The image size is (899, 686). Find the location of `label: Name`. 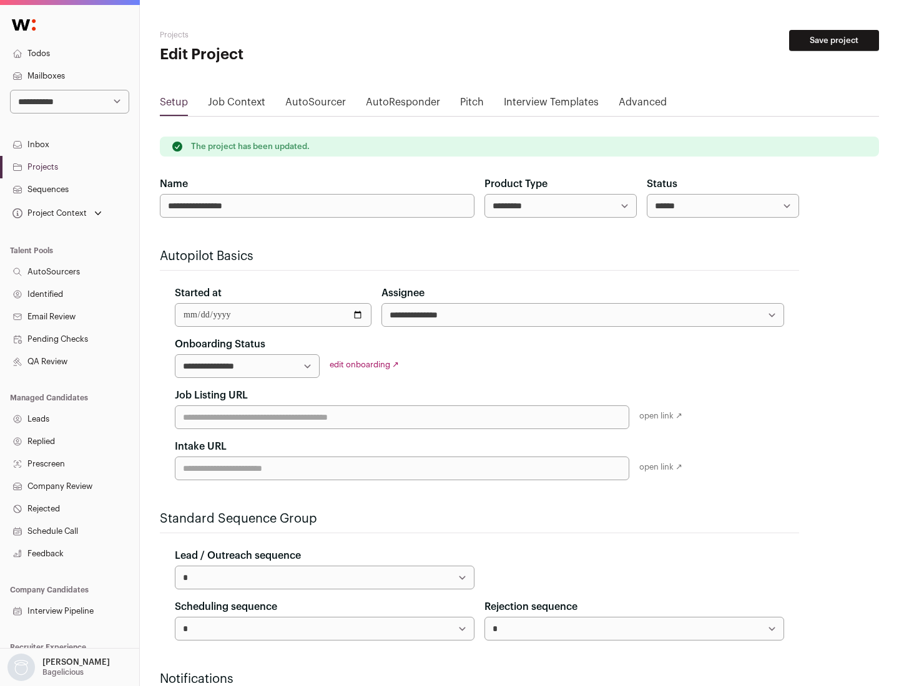

label: Name is located at coordinates (173, 184).